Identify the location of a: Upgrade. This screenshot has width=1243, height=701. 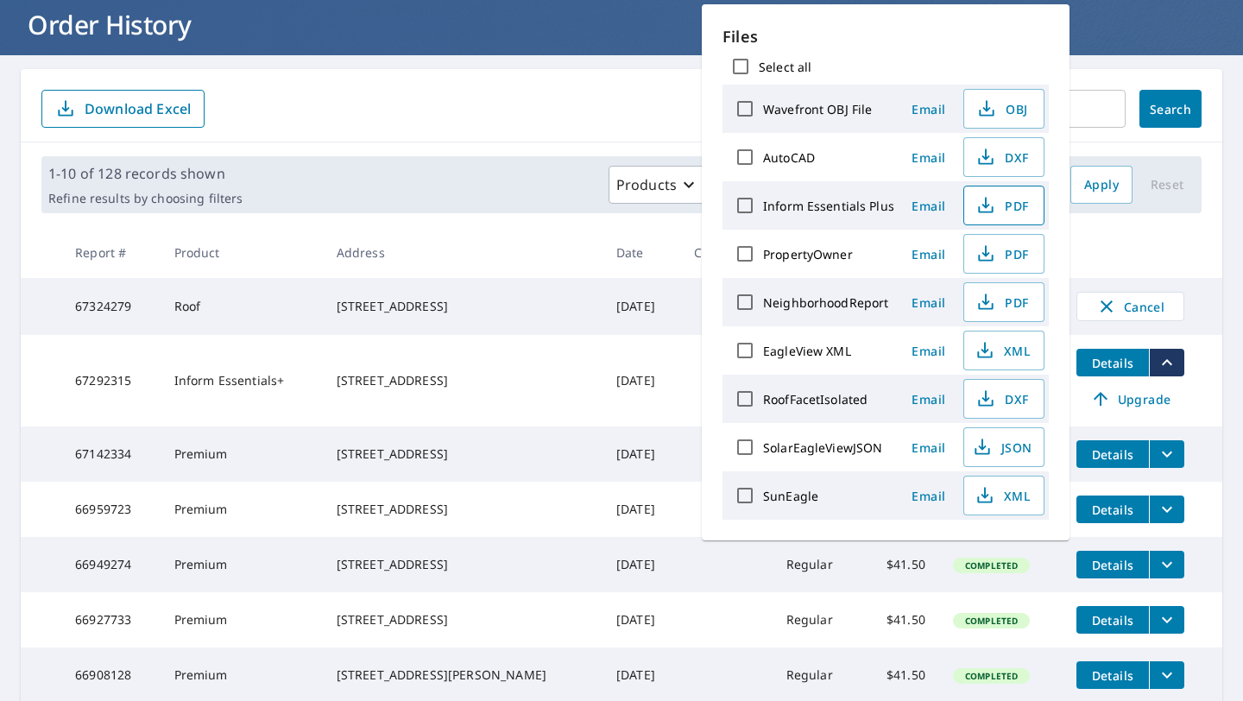
(1130, 399).